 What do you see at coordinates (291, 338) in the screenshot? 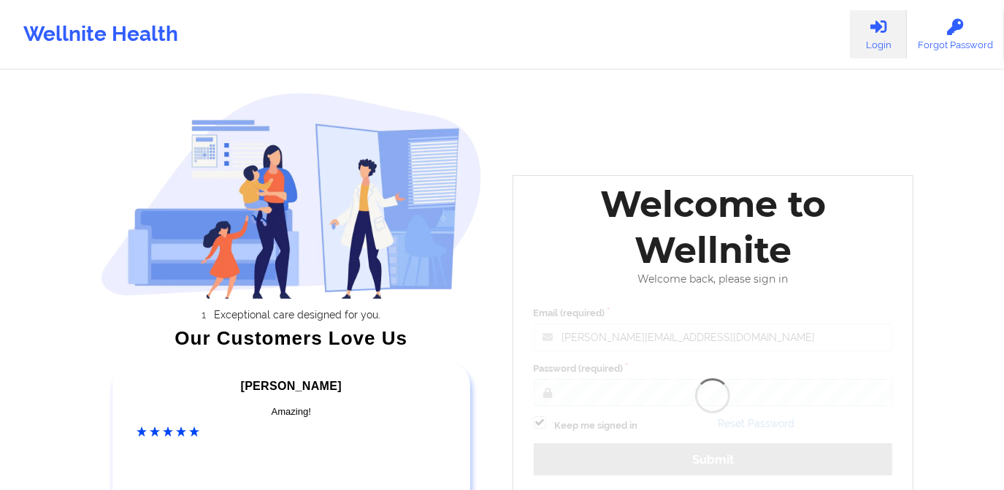
I see `div: Our Customers Love Us` at bounding box center [291, 338].